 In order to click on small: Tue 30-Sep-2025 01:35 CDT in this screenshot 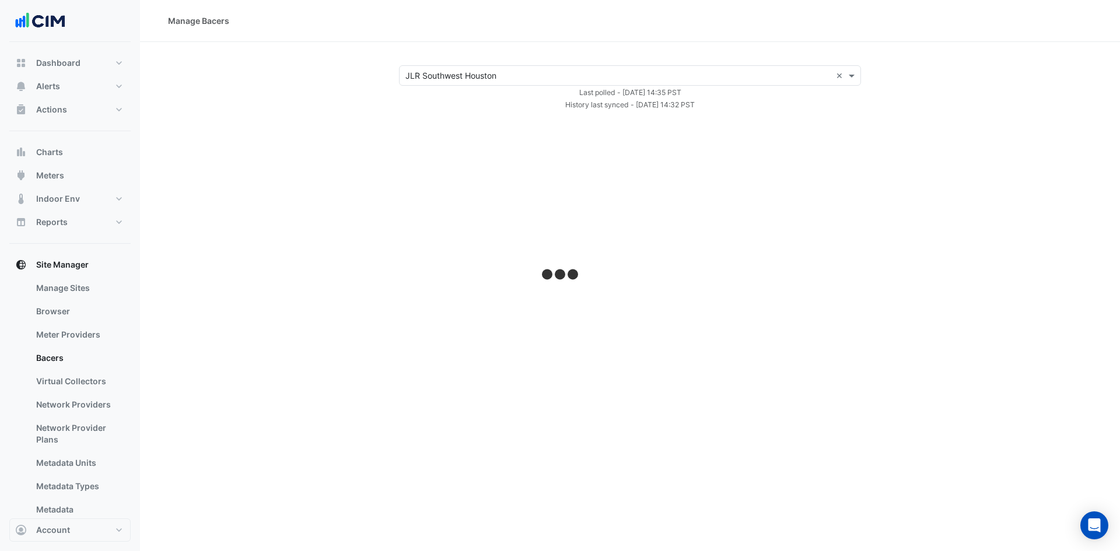, I will do `click(630, 92)`.